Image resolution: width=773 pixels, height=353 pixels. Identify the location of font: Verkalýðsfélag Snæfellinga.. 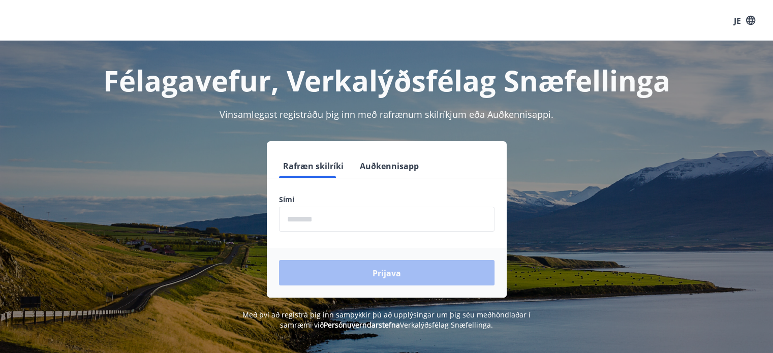
(446, 325).